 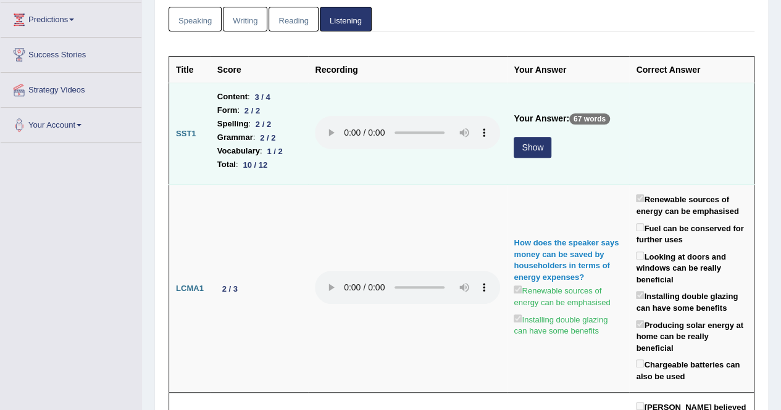 What do you see at coordinates (532, 148) in the screenshot?
I see `button: Show` at bounding box center [532, 148].